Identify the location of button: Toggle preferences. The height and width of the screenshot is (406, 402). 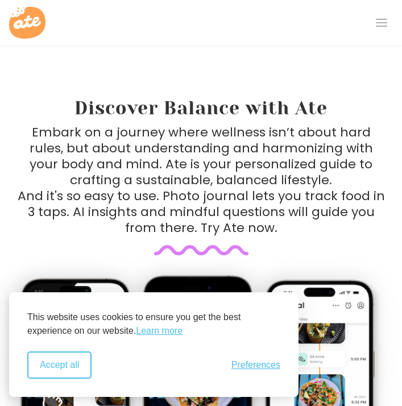
(256, 365).